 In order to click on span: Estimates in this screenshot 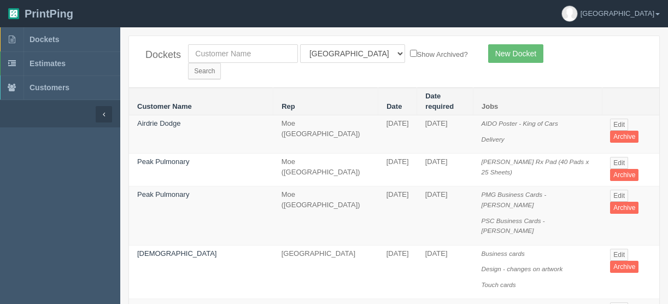, I will do `click(48, 63)`.